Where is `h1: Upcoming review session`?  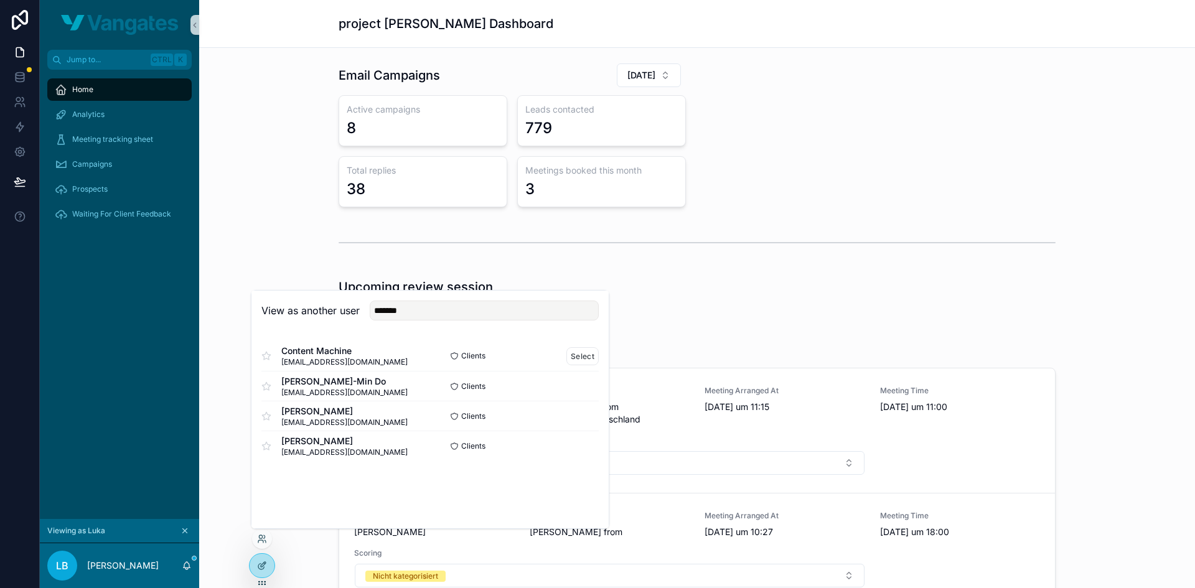
h1: Upcoming review session is located at coordinates (416, 287).